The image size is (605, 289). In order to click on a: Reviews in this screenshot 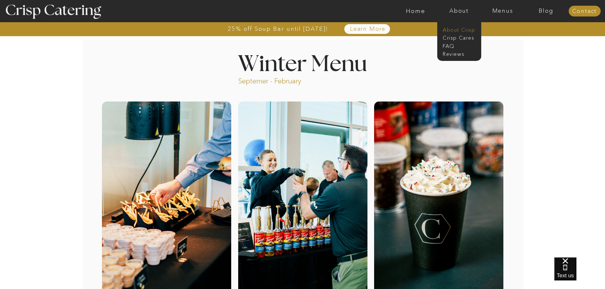, I will do `click(459, 53)`.